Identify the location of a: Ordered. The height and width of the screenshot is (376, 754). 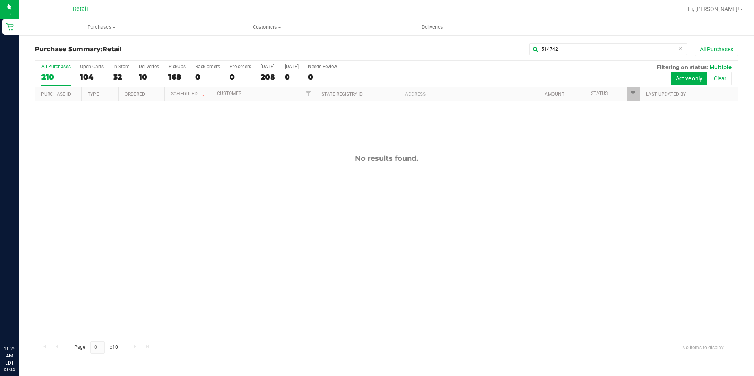
(135, 94).